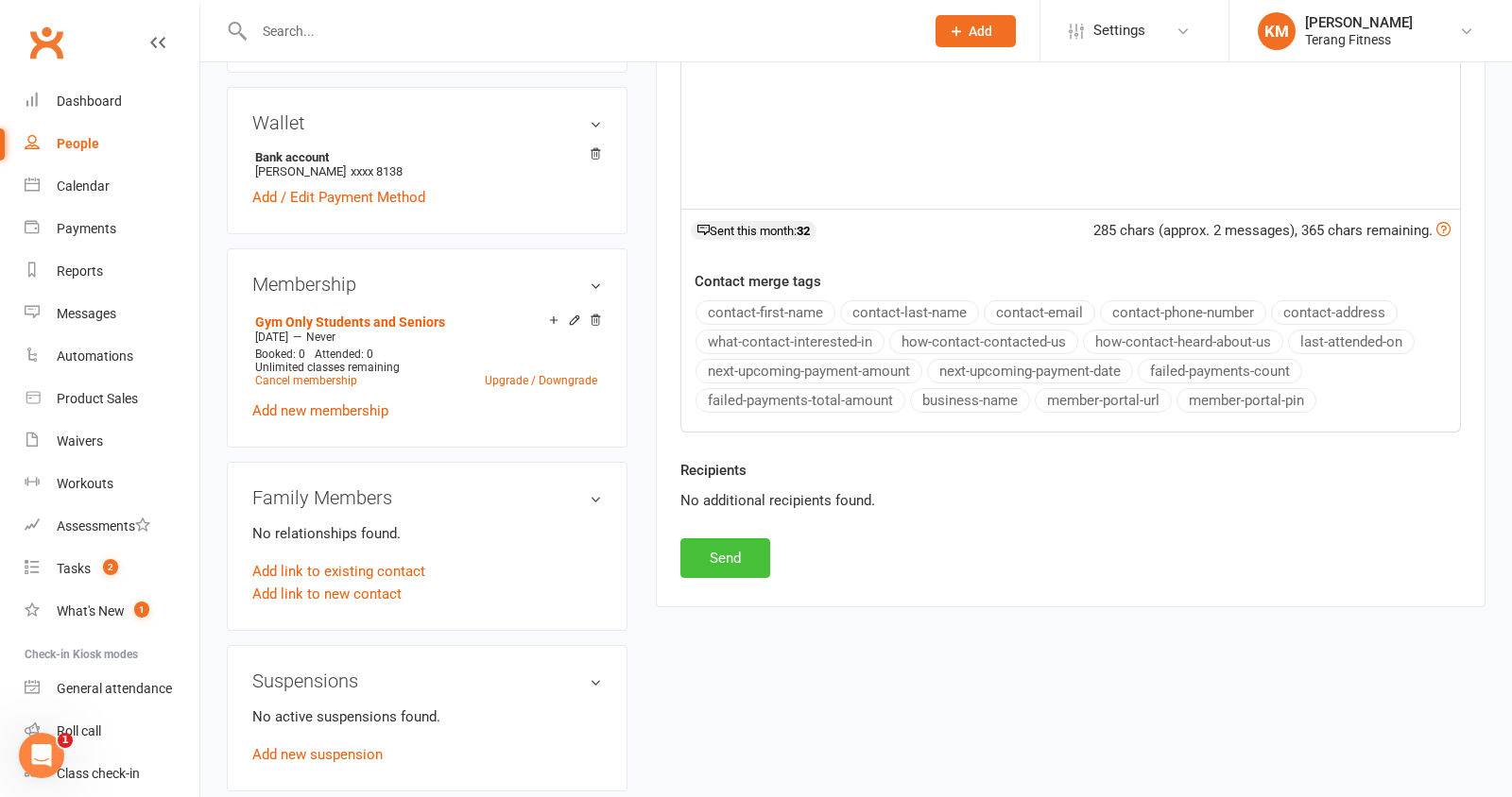 This screenshot has height=797, width=1512. Describe the element at coordinates (1118, 31) in the screenshot. I see `span: Settings` at that location.